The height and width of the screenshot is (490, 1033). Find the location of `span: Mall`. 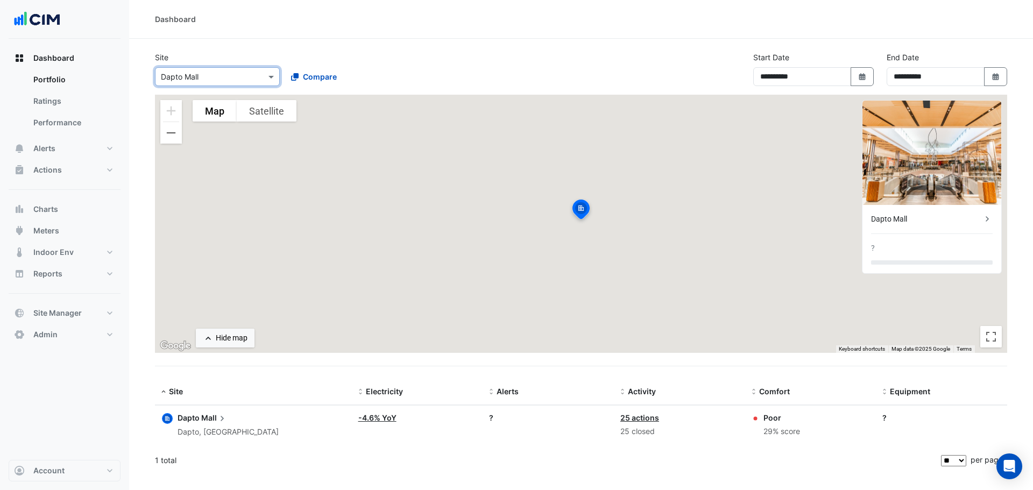

span: Mall is located at coordinates (214, 418).